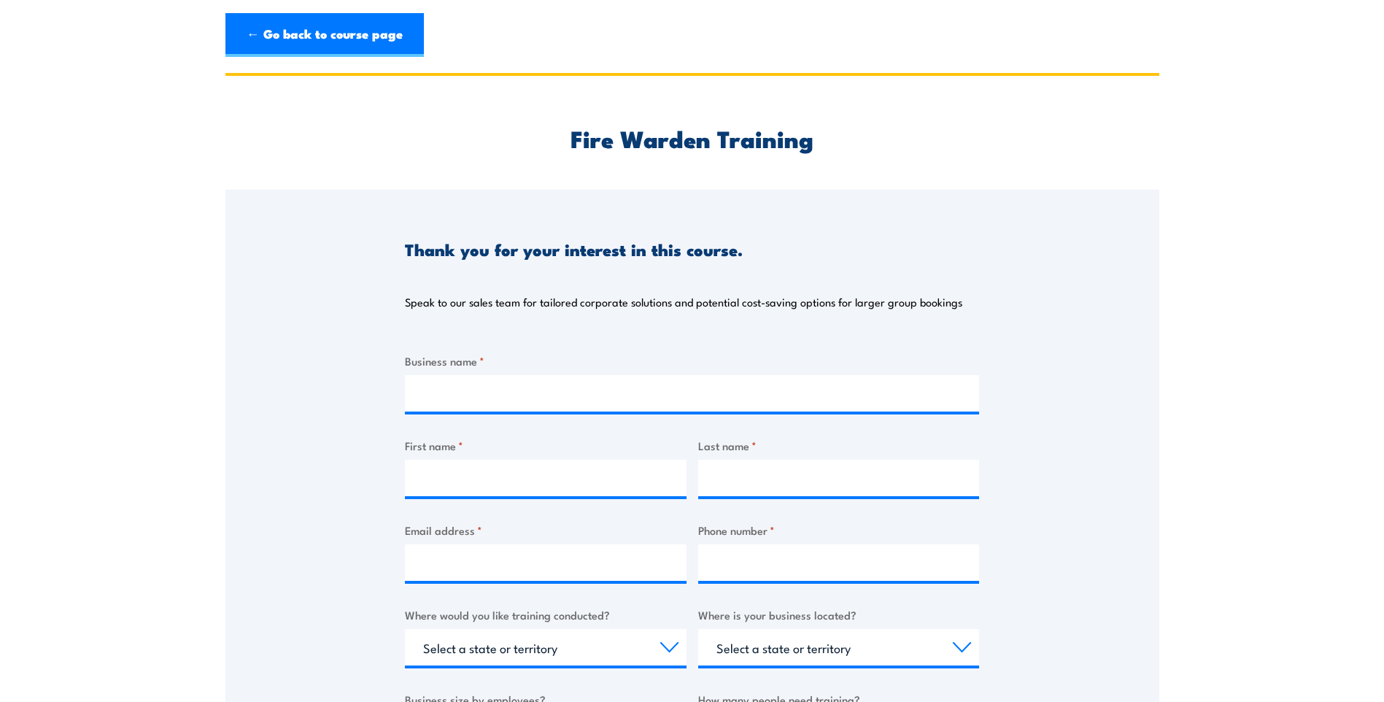 This screenshot has height=702, width=1384. I want to click on a: ← Go back to course page, so click(325, 35).